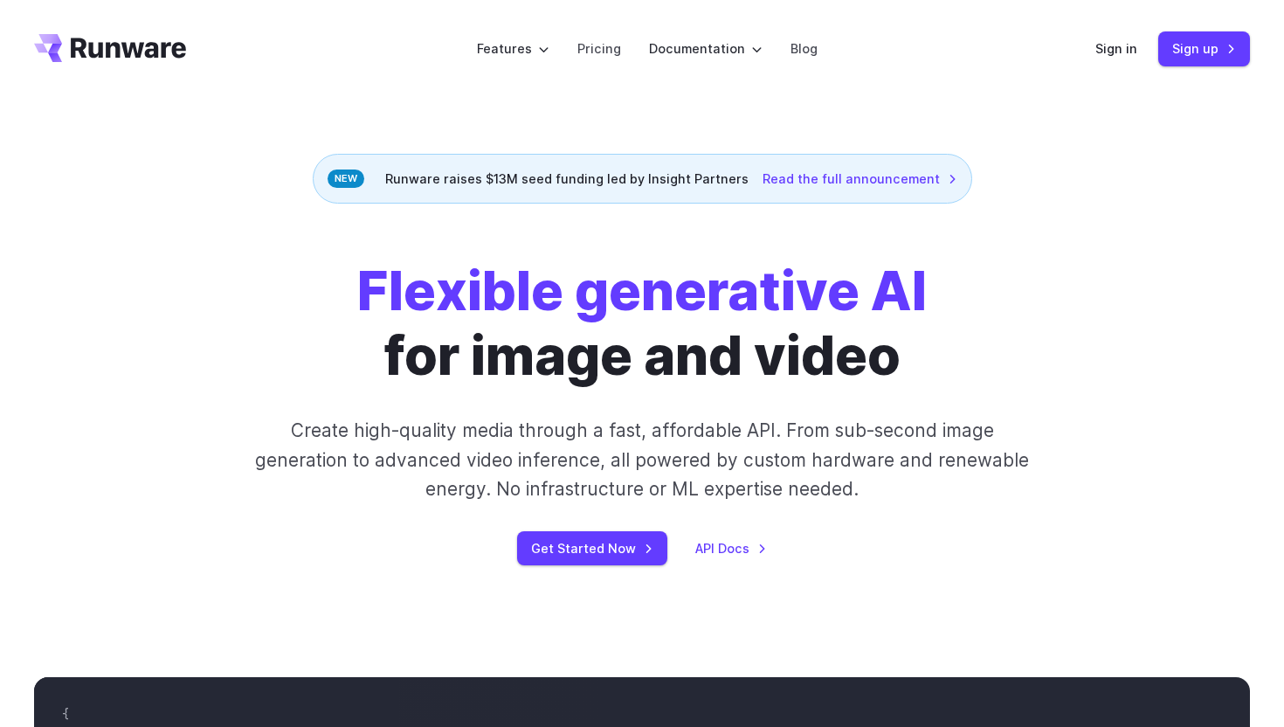 The height and width of the screenshot is (727, 1284). What do you see at coordinates (803, 48) in the screenshot?
I see `a: Blog` at bounding box center [803, 48].